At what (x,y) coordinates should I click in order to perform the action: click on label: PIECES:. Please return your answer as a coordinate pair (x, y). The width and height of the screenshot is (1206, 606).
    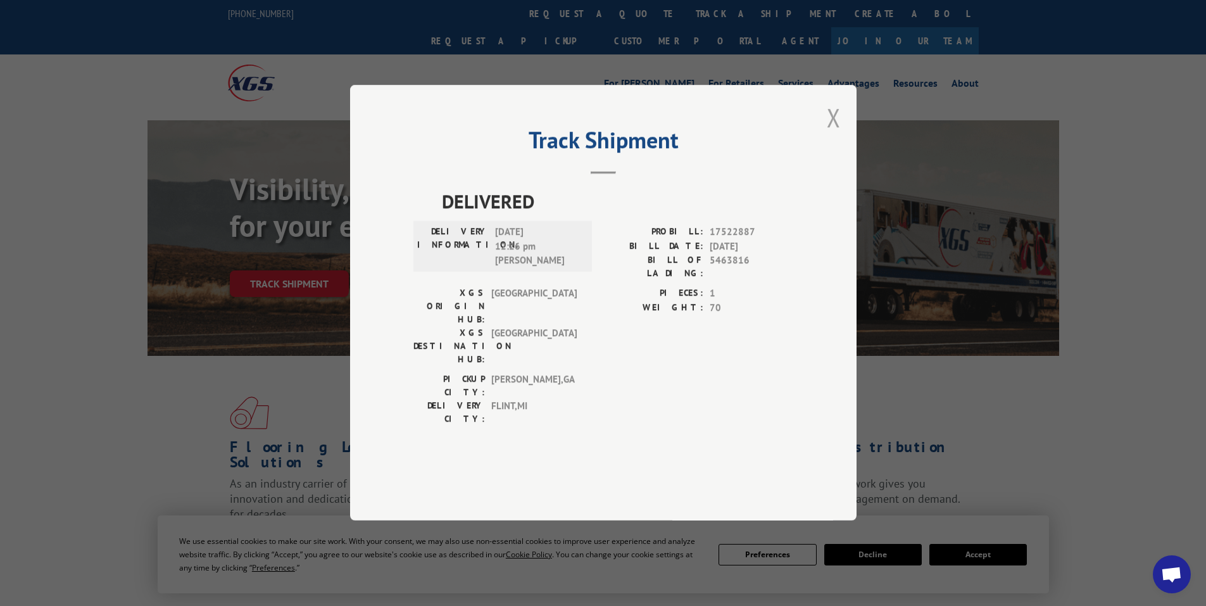
    Looking at the image, I should click on (653, 294).